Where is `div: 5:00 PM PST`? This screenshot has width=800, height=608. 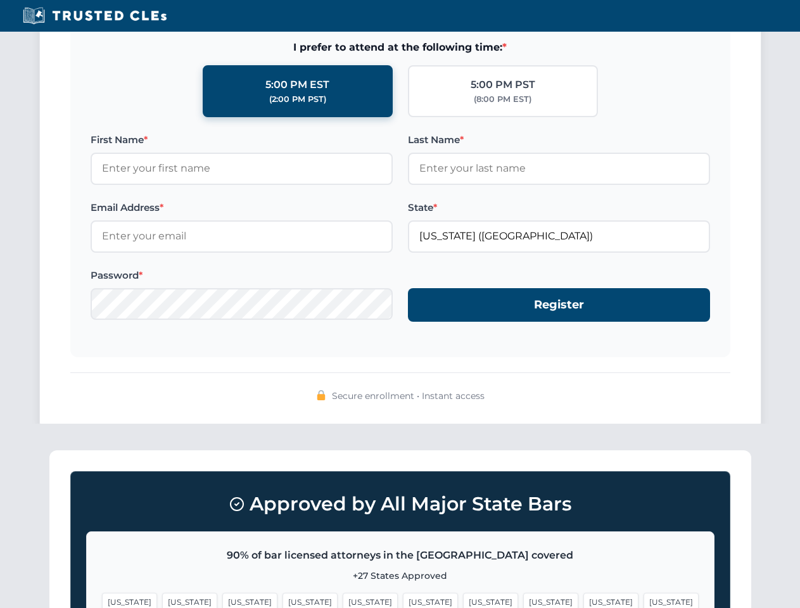 div: 5:00 PM PST is located at coordinates (503, 85).